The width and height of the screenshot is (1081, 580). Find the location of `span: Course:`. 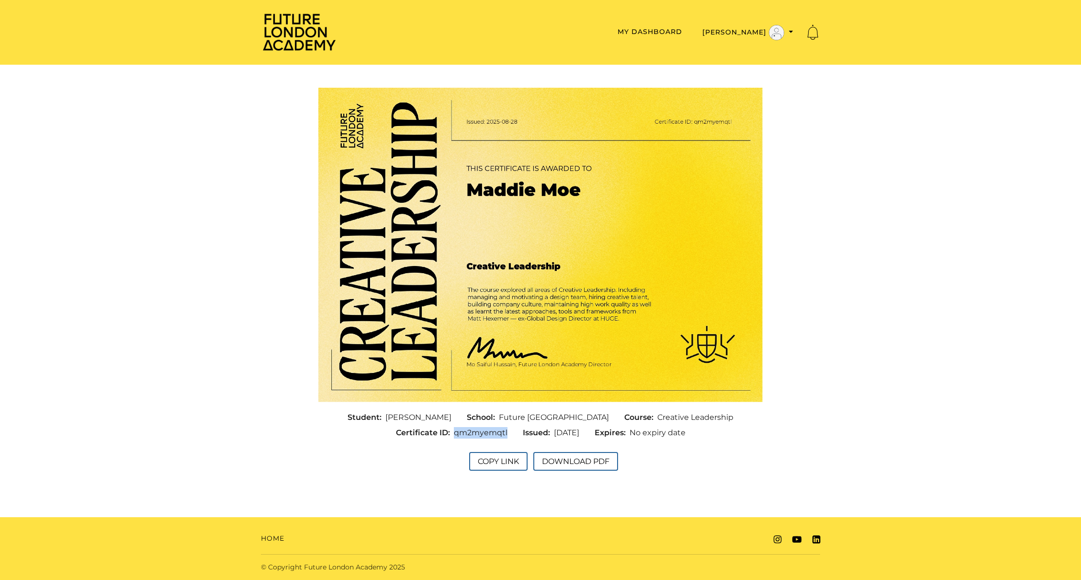

span: Course: is located at coordinates (641, 417).